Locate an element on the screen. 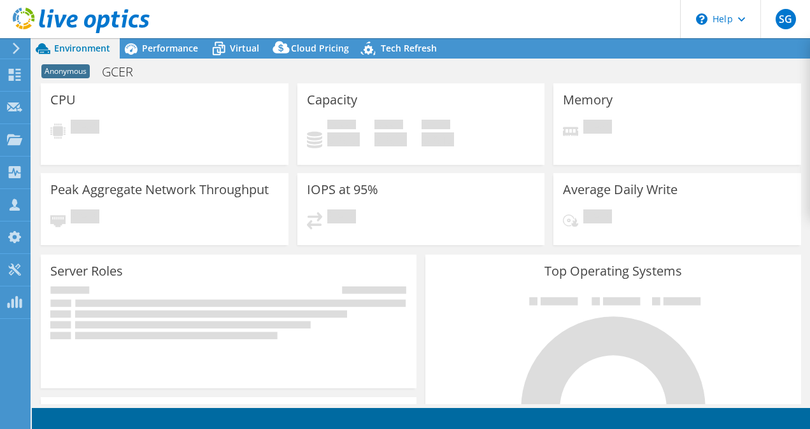 The height and width of the screenshot is (429, 810). h3: CPU is located at coordinates (63, 100).